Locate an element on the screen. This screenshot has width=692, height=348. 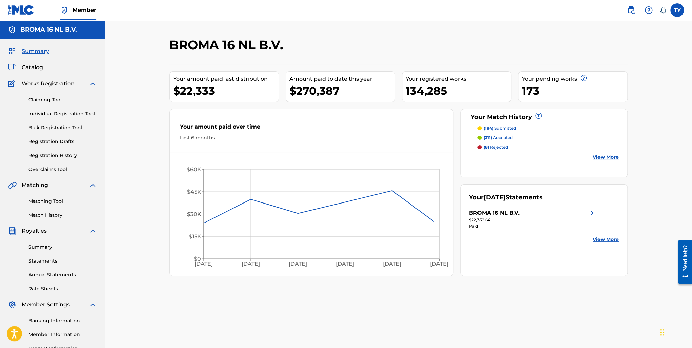
a: (8) rejected is located at coordinates (548, 147).